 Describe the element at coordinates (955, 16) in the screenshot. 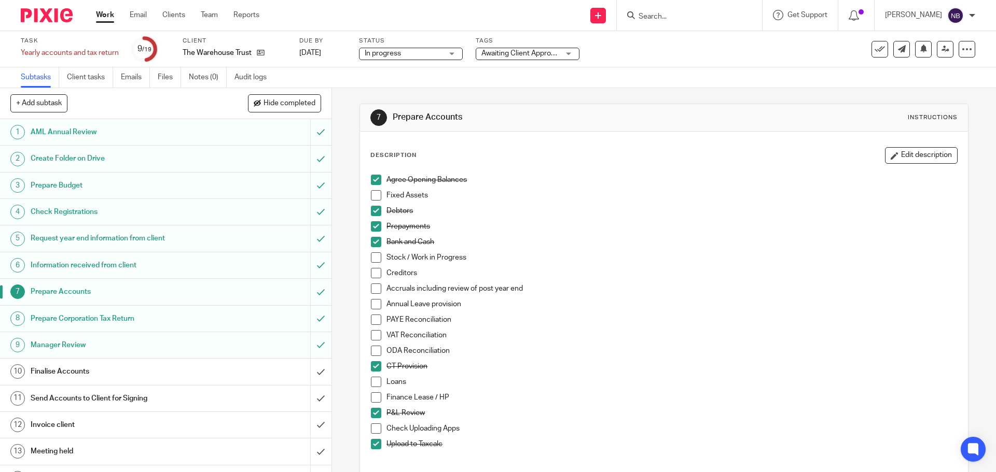

I see `img: svg%3E` at that location.